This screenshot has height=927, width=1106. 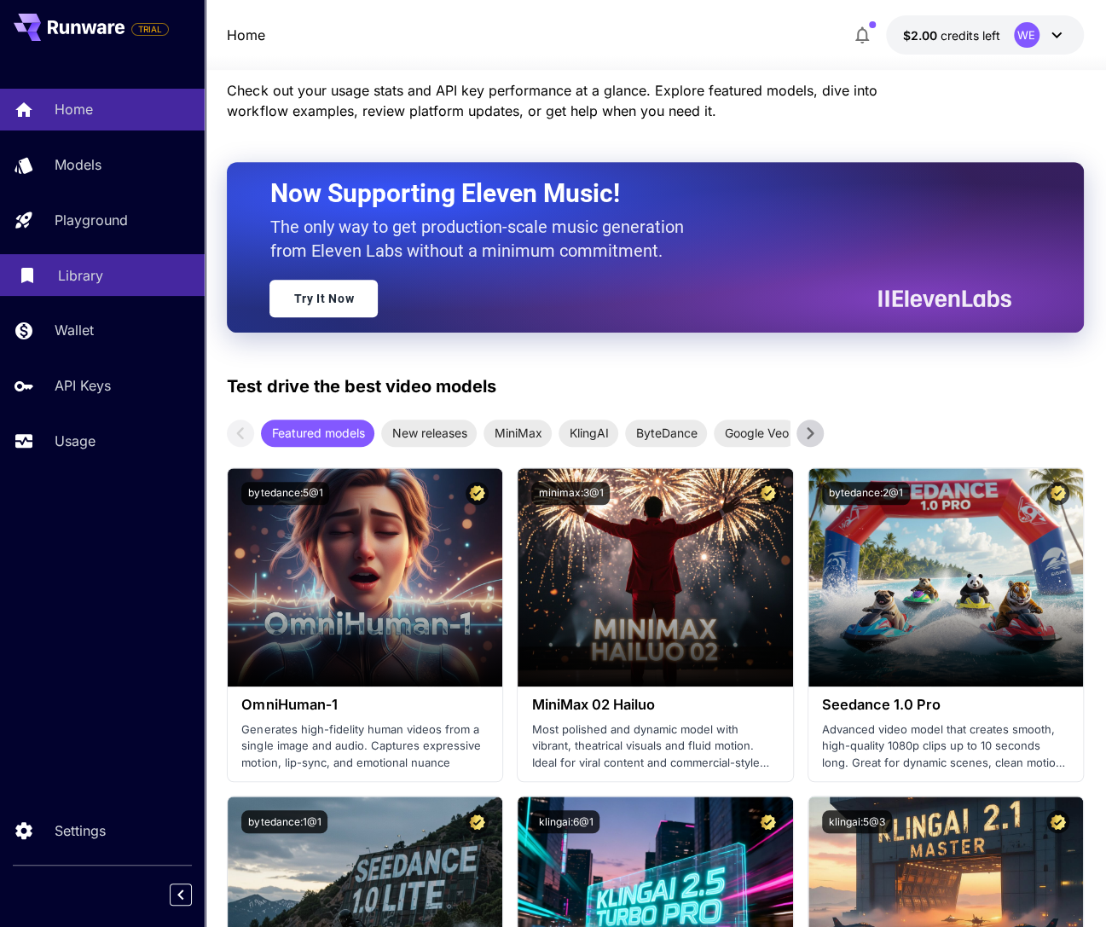 I want to click on div: $2.00, so click(x=952, y=35).